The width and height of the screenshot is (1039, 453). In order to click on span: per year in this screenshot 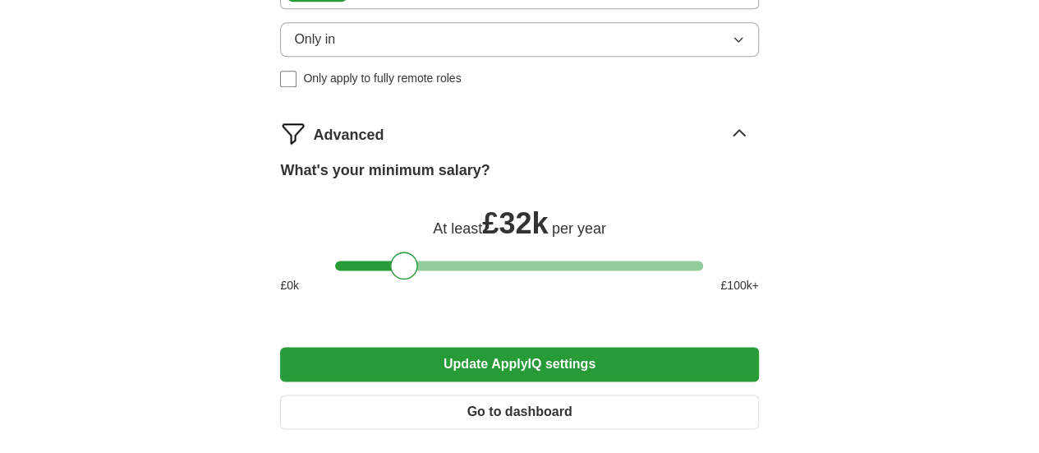, I will do `click(579, 228)`.